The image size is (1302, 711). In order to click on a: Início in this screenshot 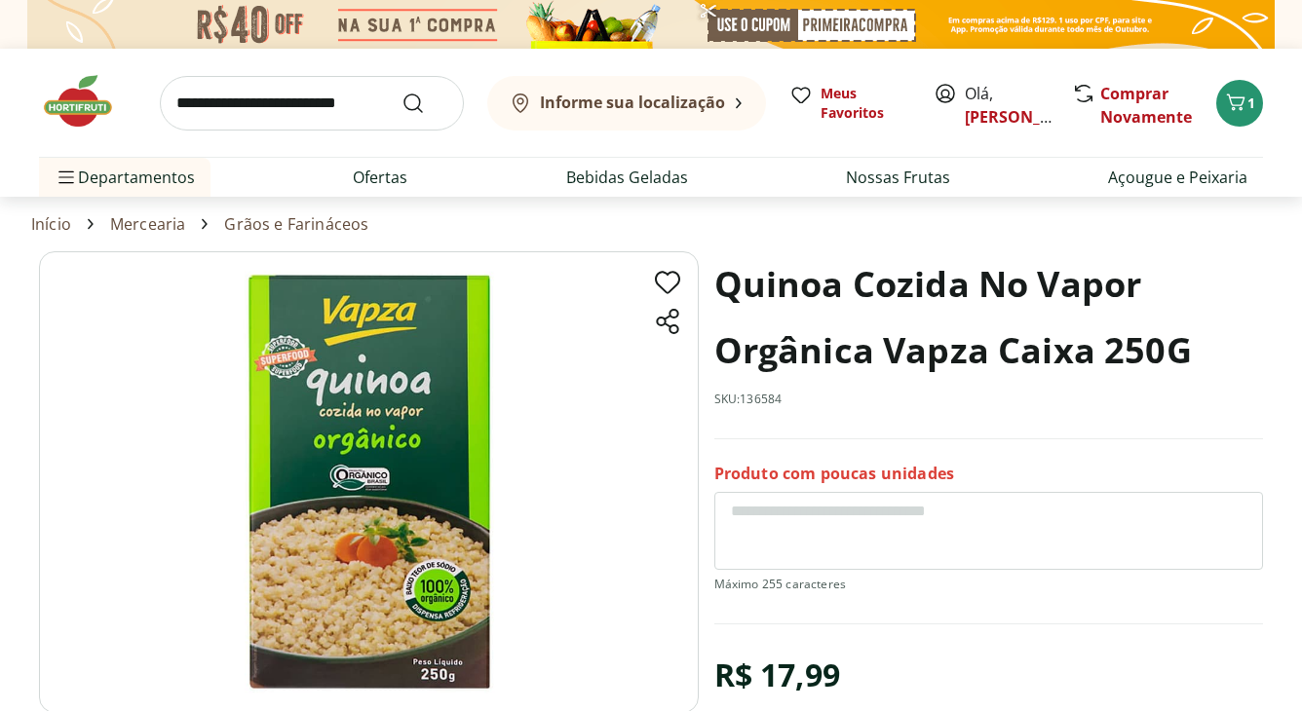, I will do `click(51, 224)`.